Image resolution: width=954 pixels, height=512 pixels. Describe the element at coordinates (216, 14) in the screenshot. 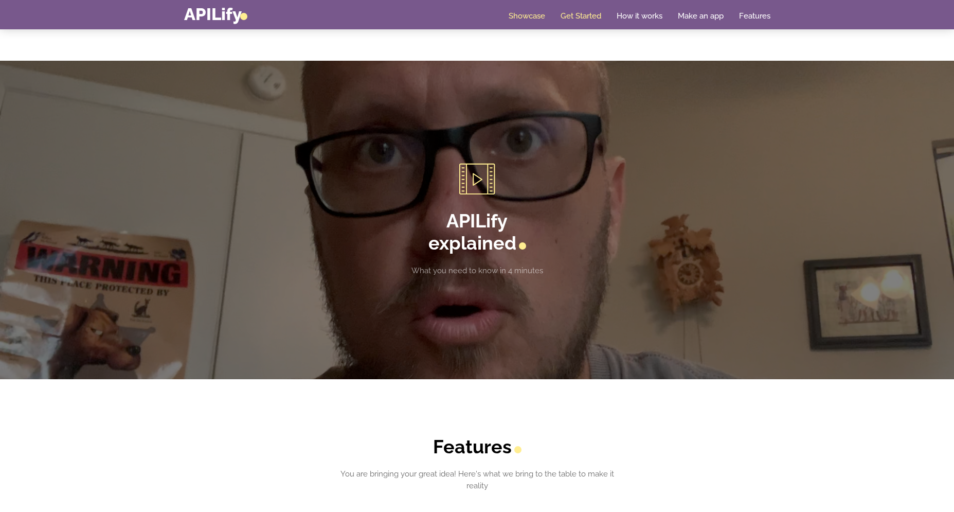

I see `a: APILify` at that location.